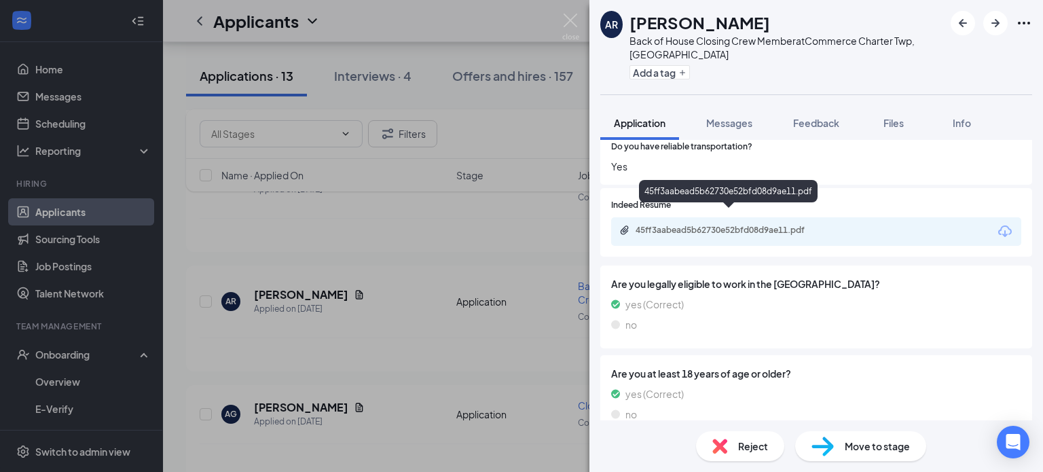 This screenshot has height=472, width=1043. I want to click on span: Reject, so click(753, 446).